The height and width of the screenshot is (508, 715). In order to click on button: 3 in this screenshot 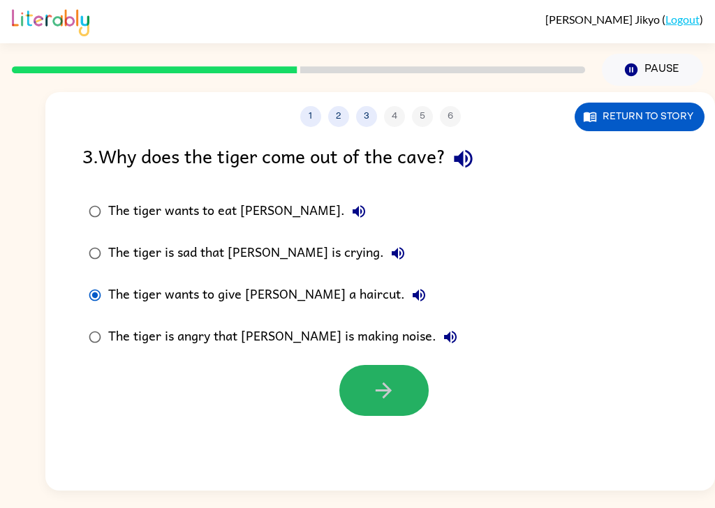, I will do `click(367, 117)`.